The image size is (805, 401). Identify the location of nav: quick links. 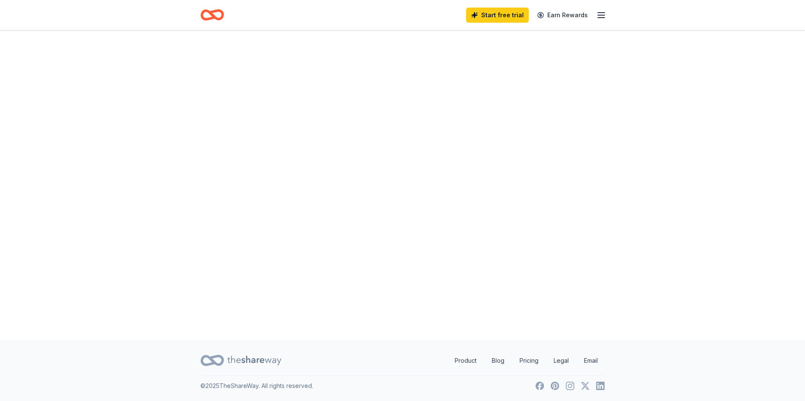
(526, 361).